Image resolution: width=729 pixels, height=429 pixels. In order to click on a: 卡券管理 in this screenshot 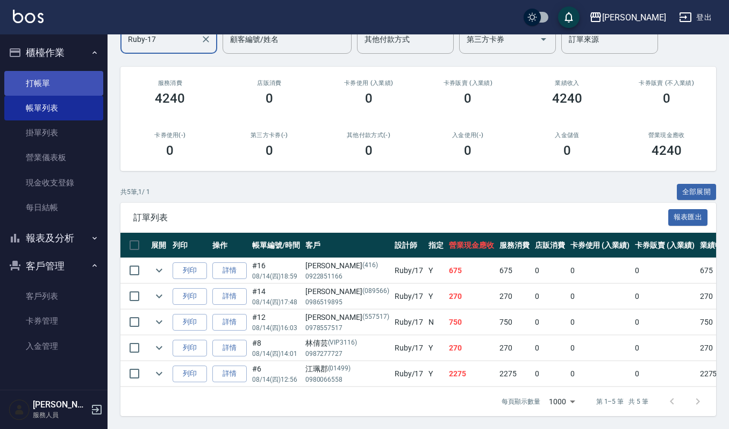, I will do `click(54, 321)`.